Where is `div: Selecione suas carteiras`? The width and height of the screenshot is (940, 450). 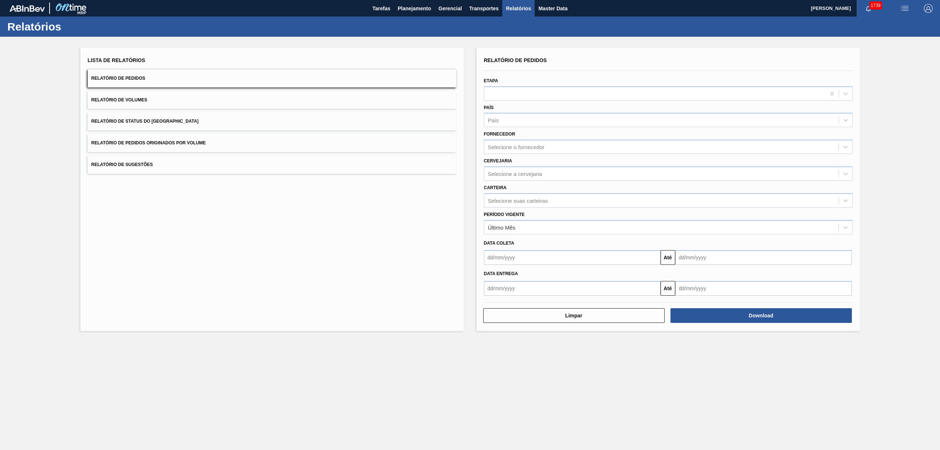
div: Selecione suas carteiras is located at coordinates (517, 200).